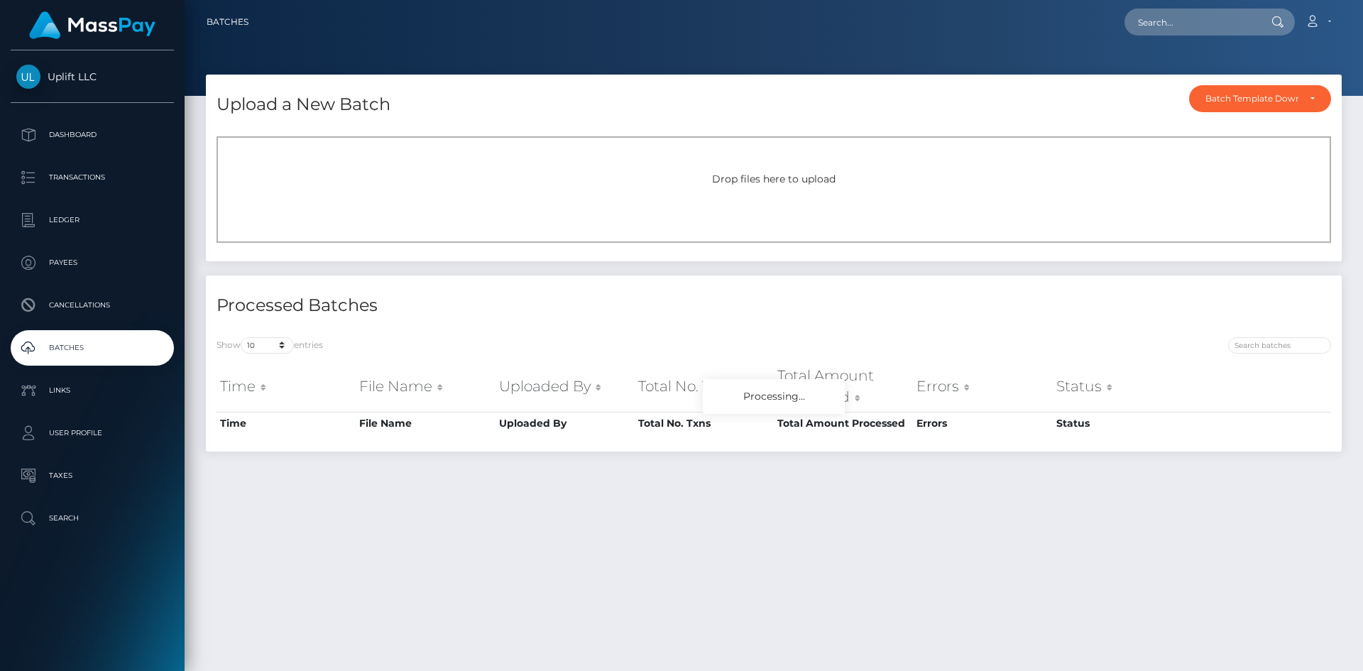  Describe the element at coordinates (92, 348) in the screenshot. I see `p: Batches` at that location.